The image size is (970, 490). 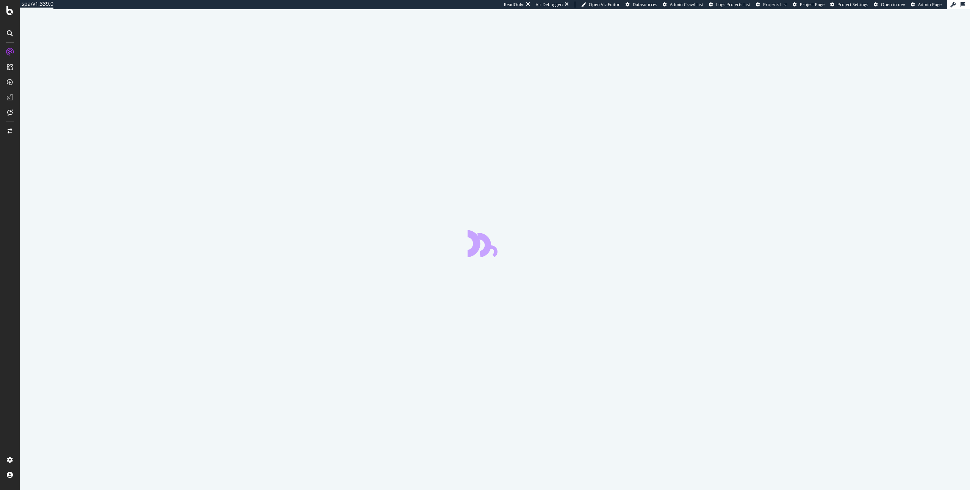 I want to click on span: Open Viz Editor, so click(x=604, y=4).